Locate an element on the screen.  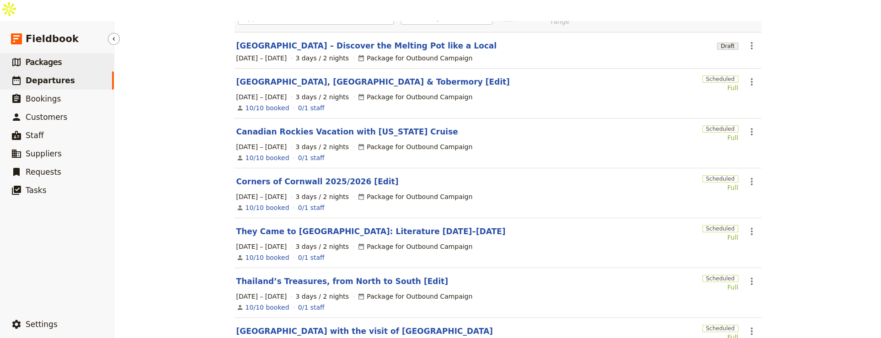
span: Departures is located at coordinates (50, 80).